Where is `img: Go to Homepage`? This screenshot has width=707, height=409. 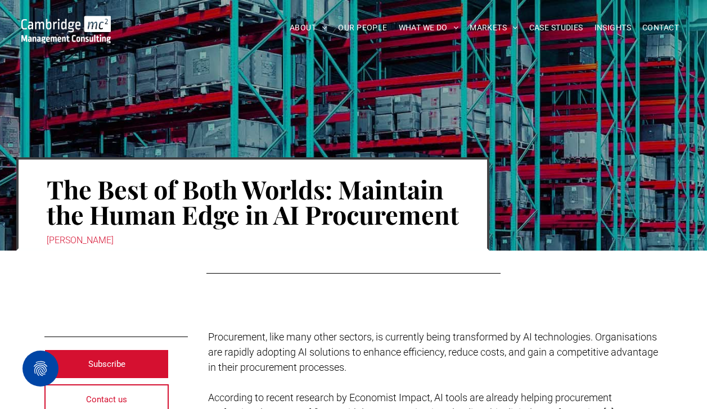
img: Go to Homepage is located at coordinates (66, 29).